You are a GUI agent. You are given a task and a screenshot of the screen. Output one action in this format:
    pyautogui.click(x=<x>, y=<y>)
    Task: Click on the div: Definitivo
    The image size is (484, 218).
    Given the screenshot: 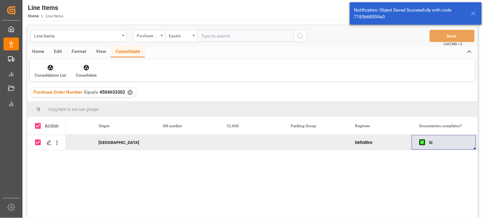 What is the action you would take?
    pyautogui.click(x=380, y=142)
    